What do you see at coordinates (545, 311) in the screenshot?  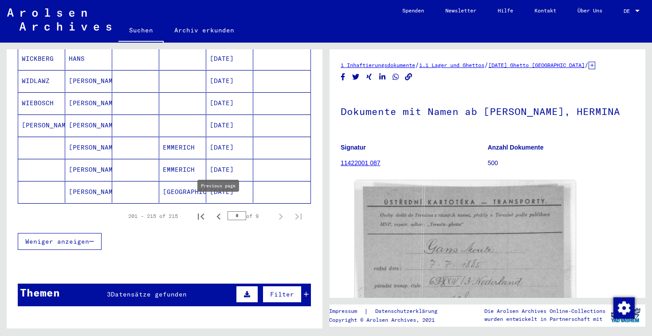 I see `p: Die Arolsen Archives Online-Collections` at bounding box center [545, 311].